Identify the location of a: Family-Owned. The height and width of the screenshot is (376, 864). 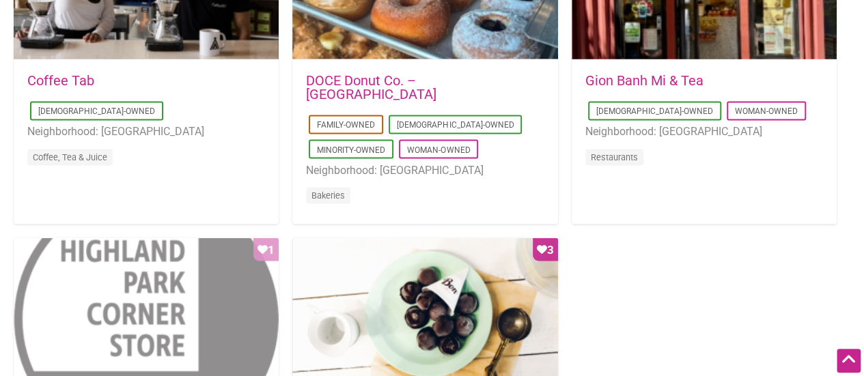
(345, 125).